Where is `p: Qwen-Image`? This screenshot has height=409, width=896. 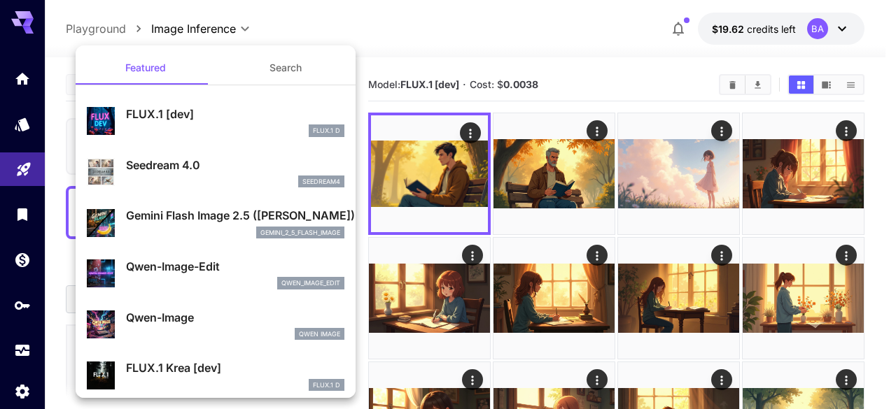 p: Qwen-Image is located at coordinates (235, 318).